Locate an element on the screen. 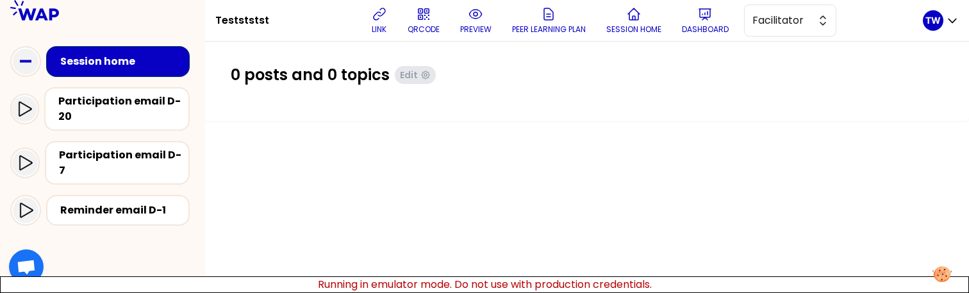 The height and width of the screenshot is (293, 969). div: Participation email D-7 is located at coordinates (121, 163).